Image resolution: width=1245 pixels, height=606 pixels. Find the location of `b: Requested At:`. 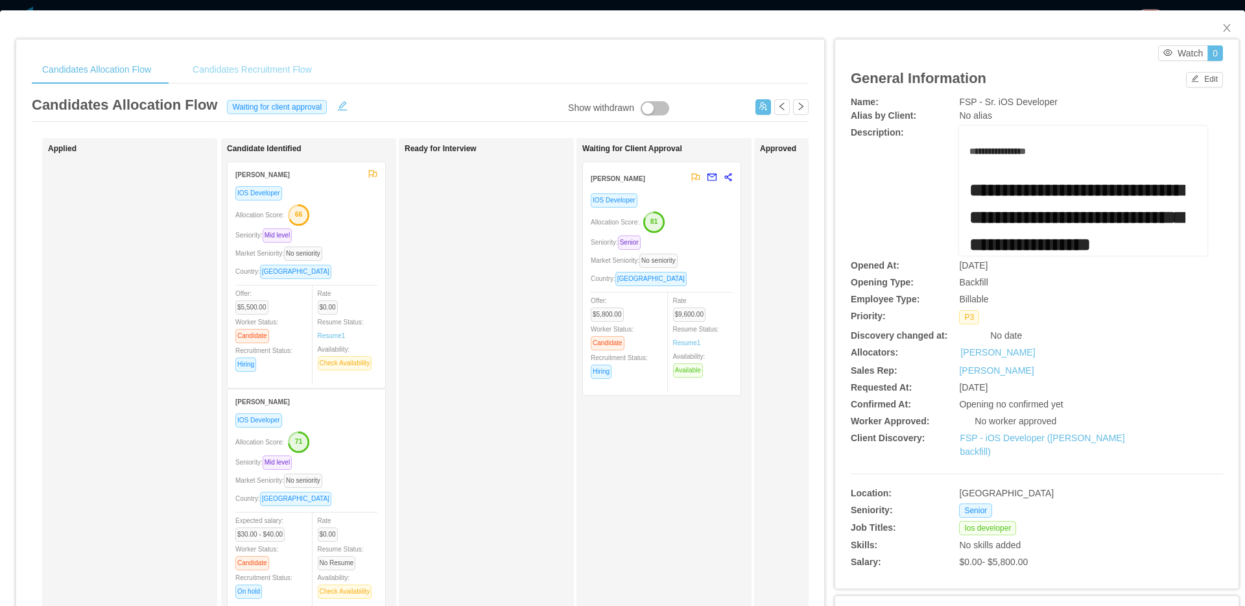

b: Requested At: is located at coordinates (881, 387).